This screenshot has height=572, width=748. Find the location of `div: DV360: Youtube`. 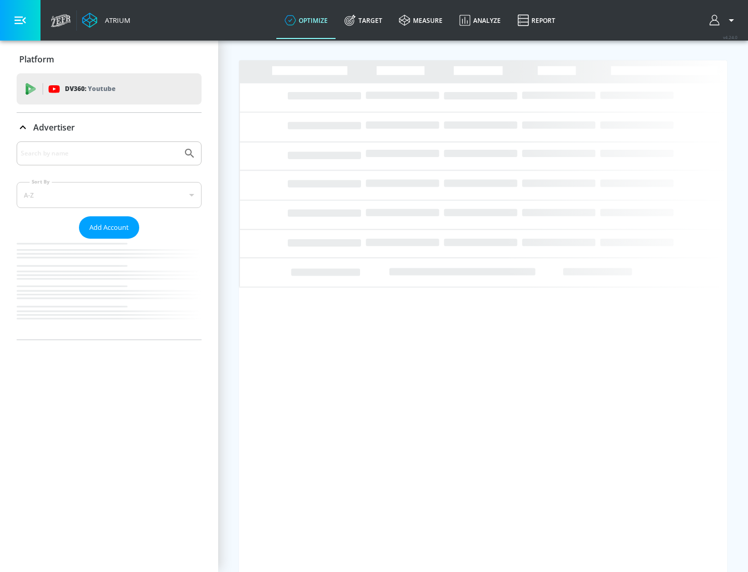

div: DV360: Youtube is located at coordinates (109, 89).